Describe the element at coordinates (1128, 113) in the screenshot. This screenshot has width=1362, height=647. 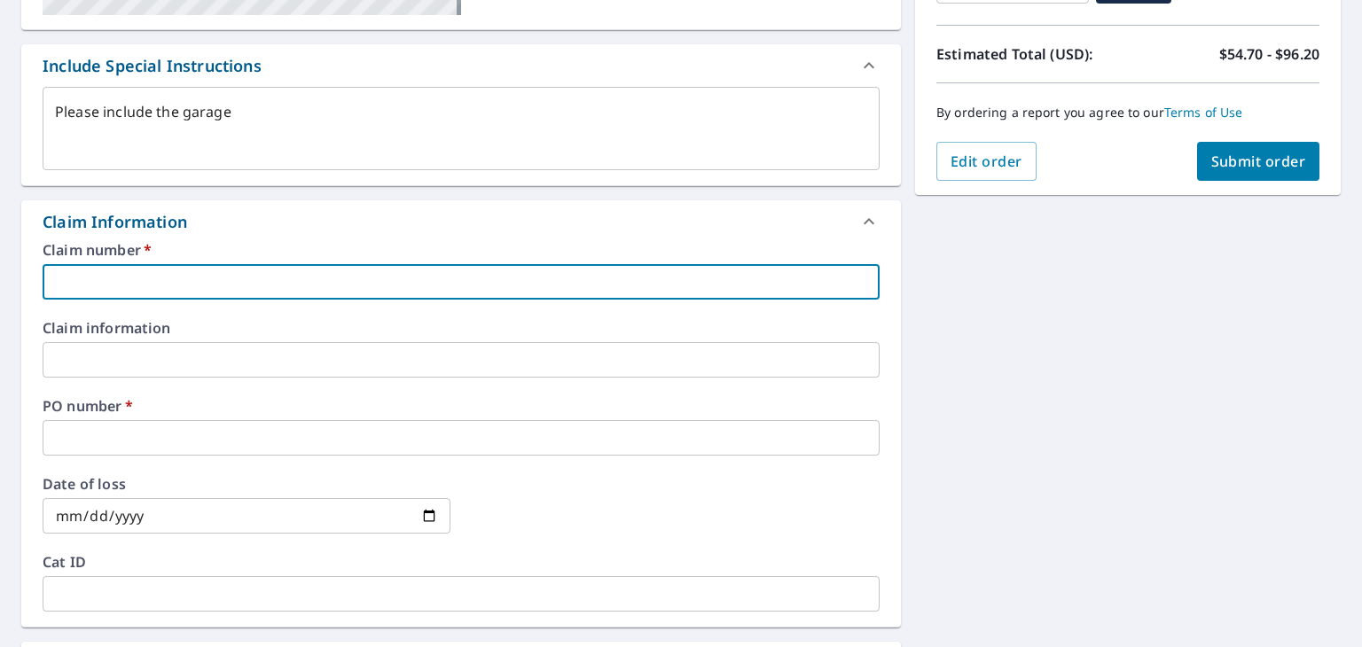
I see `p: By ordering a report you agree to our` at that location.